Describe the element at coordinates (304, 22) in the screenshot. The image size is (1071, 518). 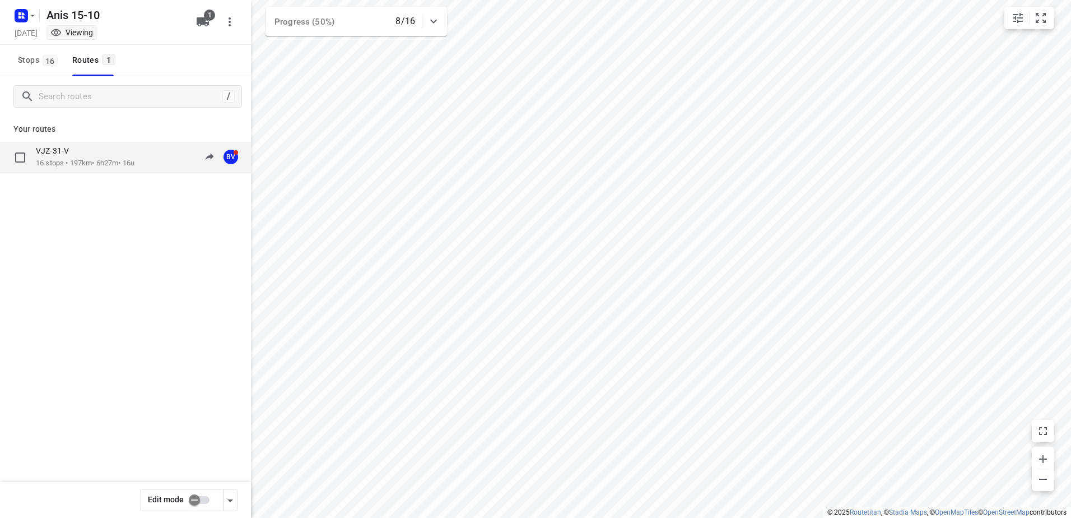
I see `span: Progress (50%)` at that location.